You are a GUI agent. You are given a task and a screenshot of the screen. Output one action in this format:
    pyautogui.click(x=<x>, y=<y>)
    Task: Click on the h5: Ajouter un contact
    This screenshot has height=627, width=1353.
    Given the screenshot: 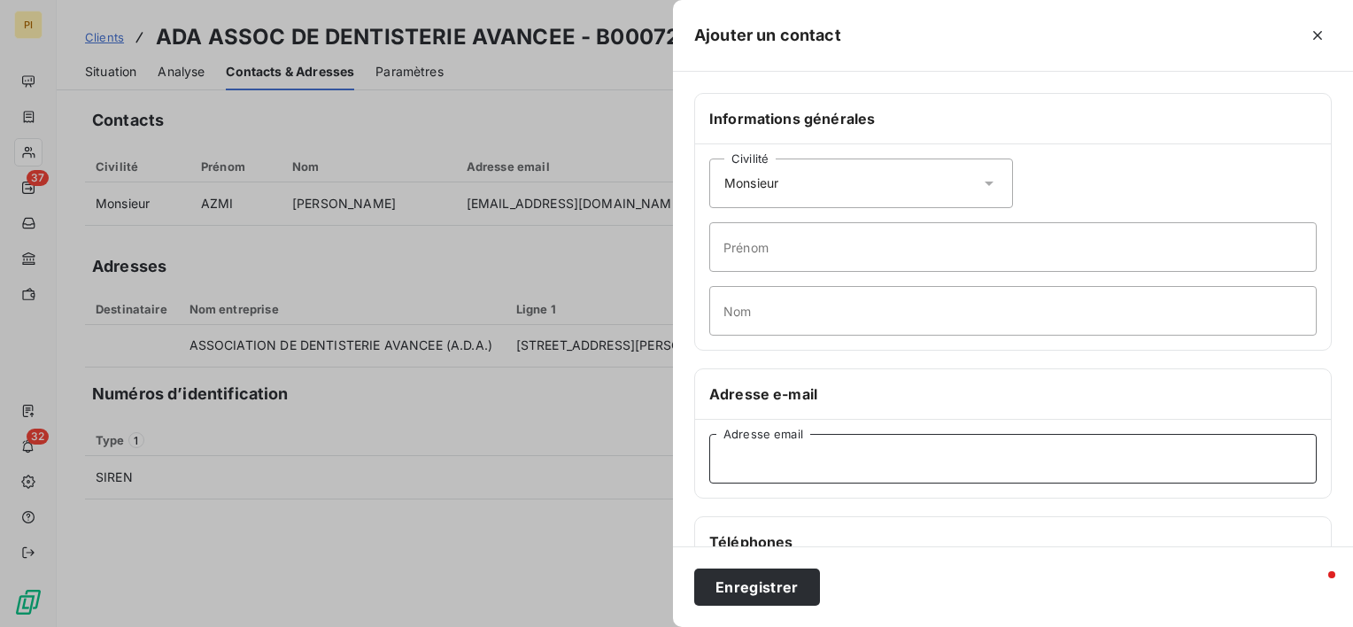 What is the action you would take?
    pyautogui.click(x=768, y=35)
    